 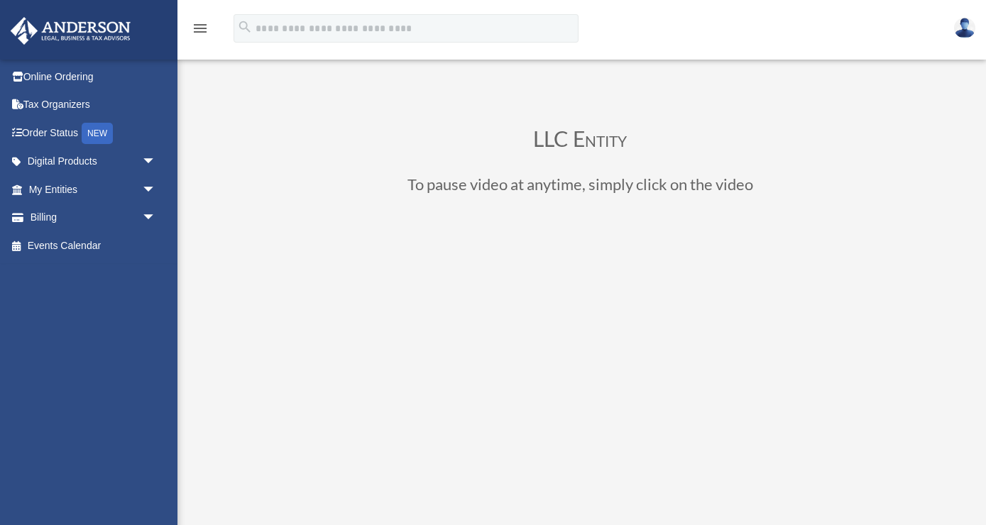 What do you see at coordinates (94, 218) in the screenshot?
I see `a: Billingarrow_drop_down` at bounding box center [94, 218].